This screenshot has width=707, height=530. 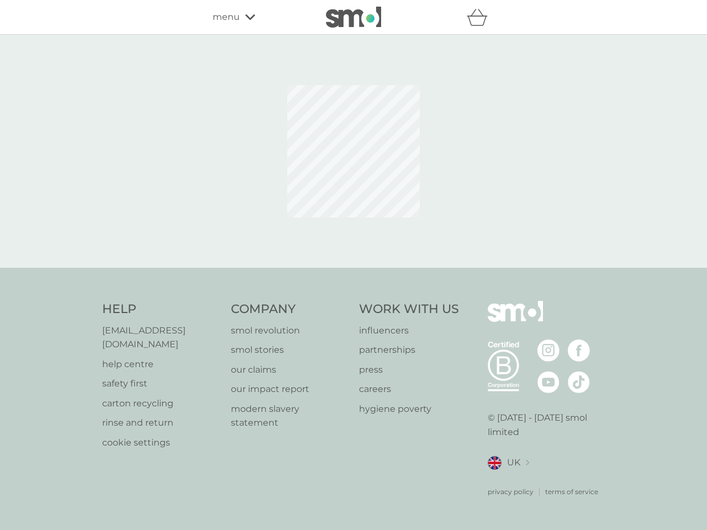 I want to click on a: careers, so click(x=409, y=389).